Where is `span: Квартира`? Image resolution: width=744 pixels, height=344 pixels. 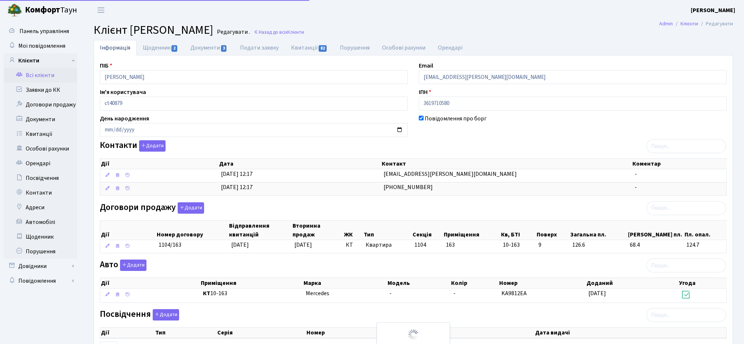 span: Квартира is located at coordinates (387, 245).